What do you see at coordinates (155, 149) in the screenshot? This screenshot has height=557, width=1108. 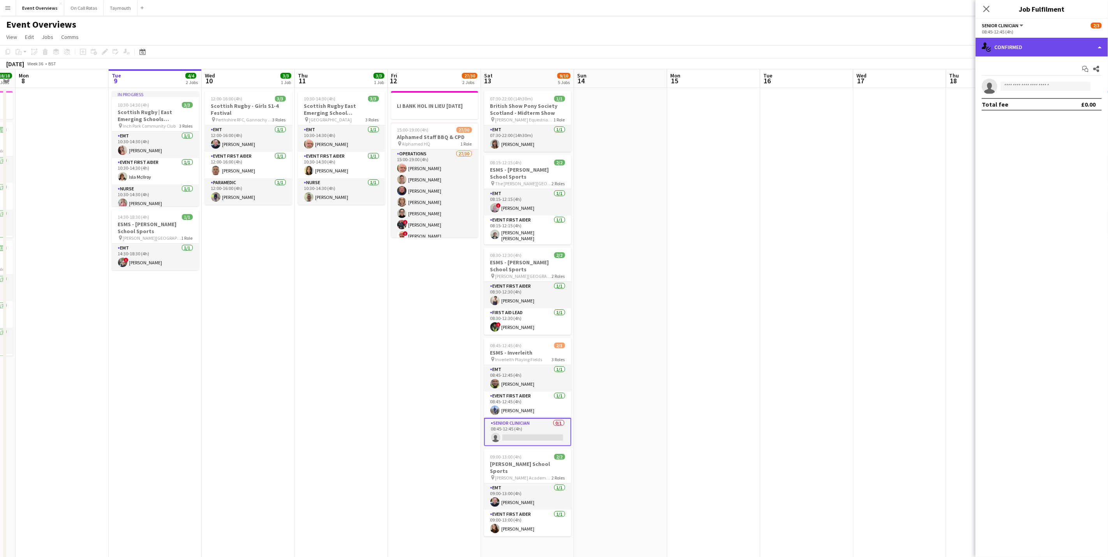 I see `div: In progress10:30-14:30 (4h)3/3Scottish Rugby | East Emerging Schools Championships | [GEOGRAPHIC_...` at bounding box center [155, 149].